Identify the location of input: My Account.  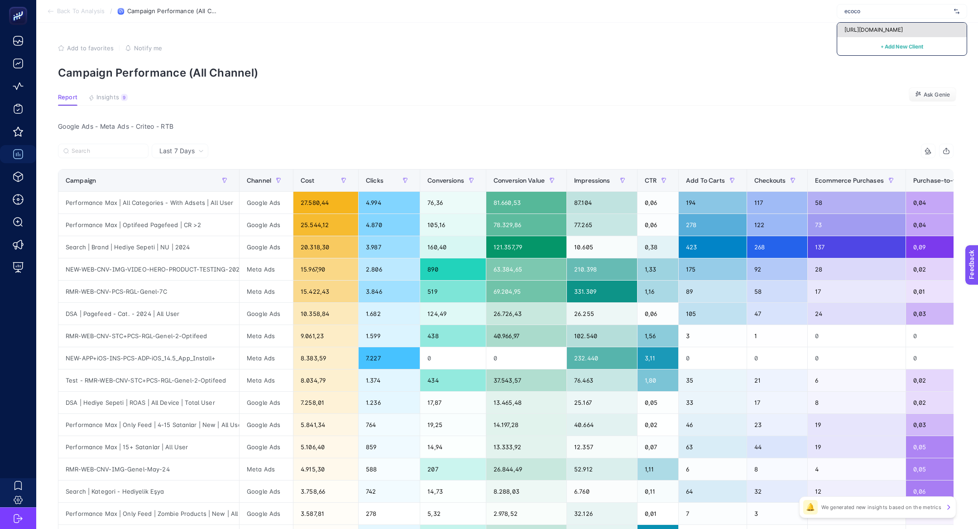
(898, 11).